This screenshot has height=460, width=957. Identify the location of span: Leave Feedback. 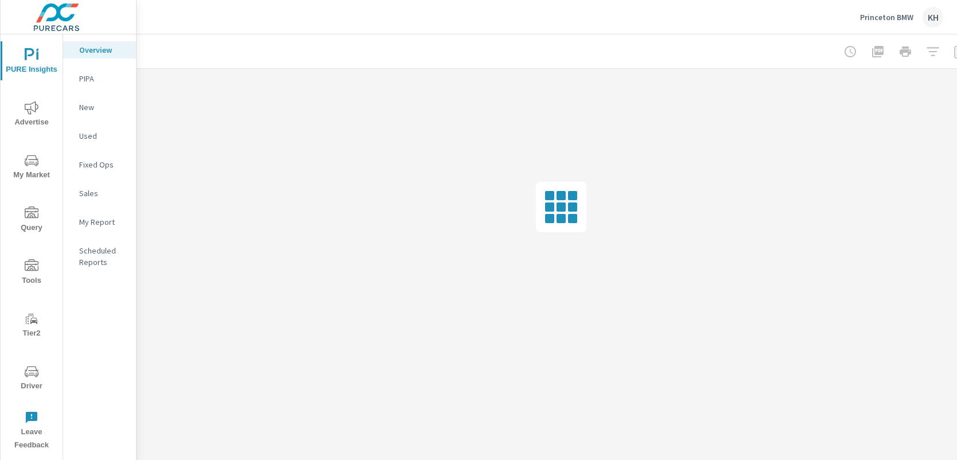
(32, 431).